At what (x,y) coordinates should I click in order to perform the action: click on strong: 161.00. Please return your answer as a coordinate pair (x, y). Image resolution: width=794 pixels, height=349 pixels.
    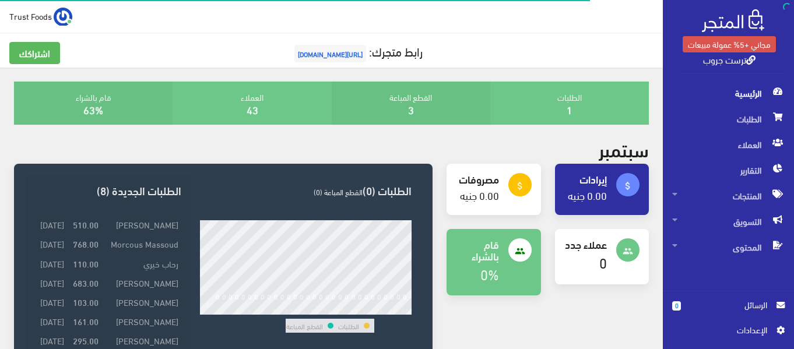
    Looking at the image, I should click on (86, 321).